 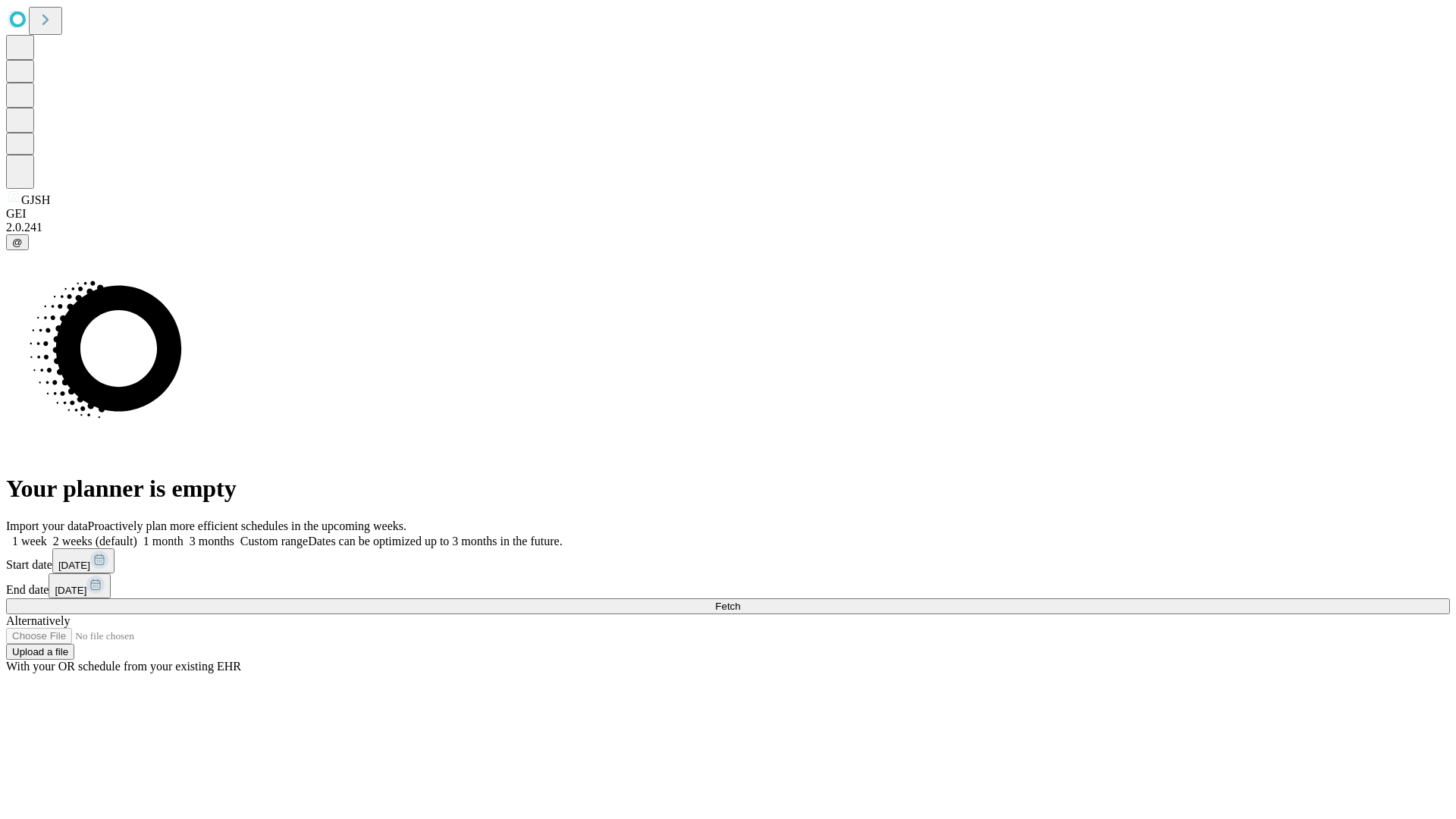 What do you see at coordinates (47, 526) in the screenshot?
I see `span: Import your data` at bounding box center [47, 526].